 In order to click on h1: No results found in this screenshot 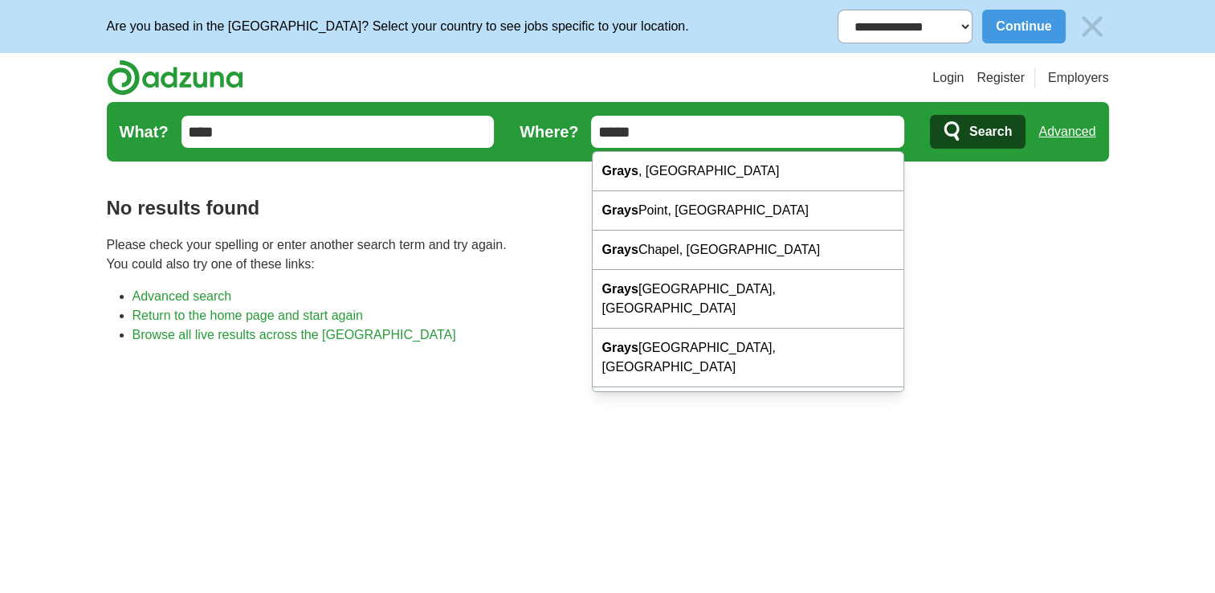, I will do `click(608, 208)`.